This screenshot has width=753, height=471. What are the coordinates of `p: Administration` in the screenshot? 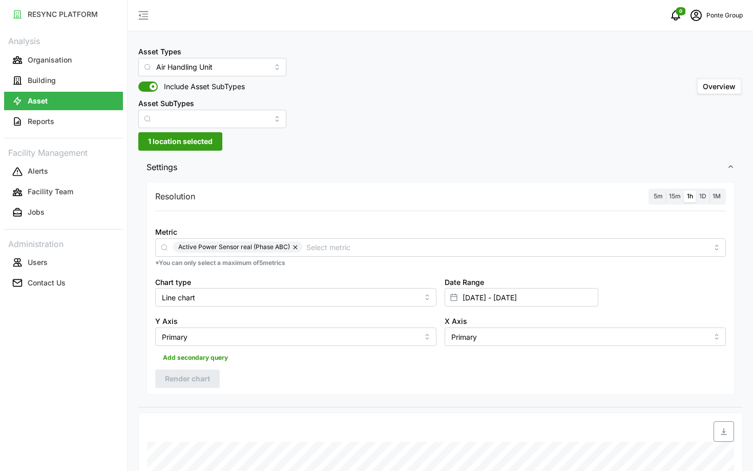 It's located at (64, 243).